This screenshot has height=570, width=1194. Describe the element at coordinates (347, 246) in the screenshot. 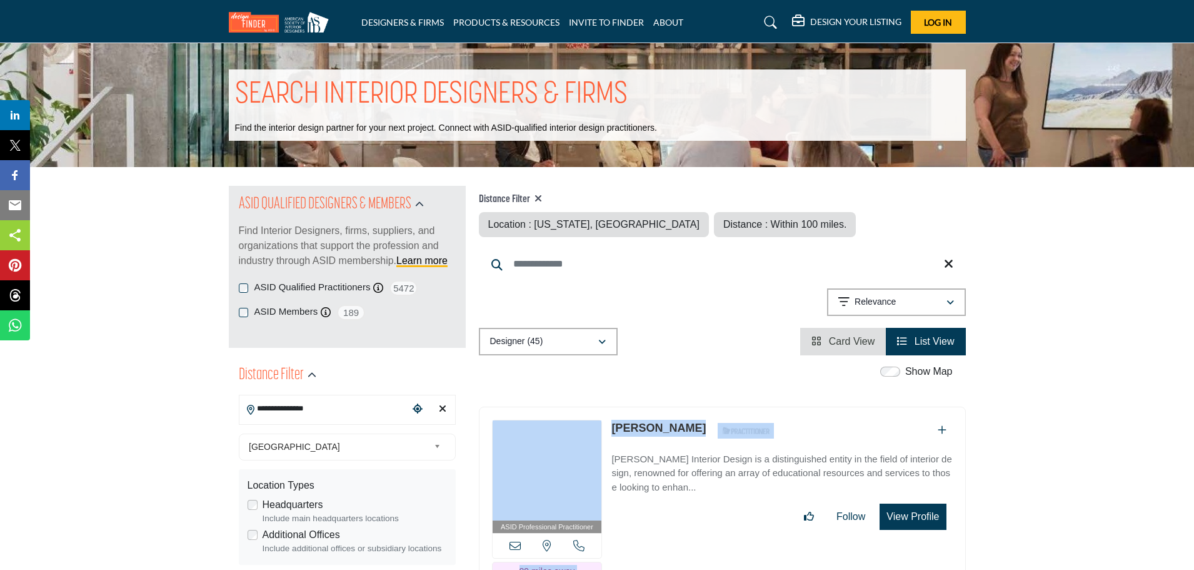

I see `p: Find Interior Designers, firms, suppliers, and organizations that support the profession and indu...` at that location.